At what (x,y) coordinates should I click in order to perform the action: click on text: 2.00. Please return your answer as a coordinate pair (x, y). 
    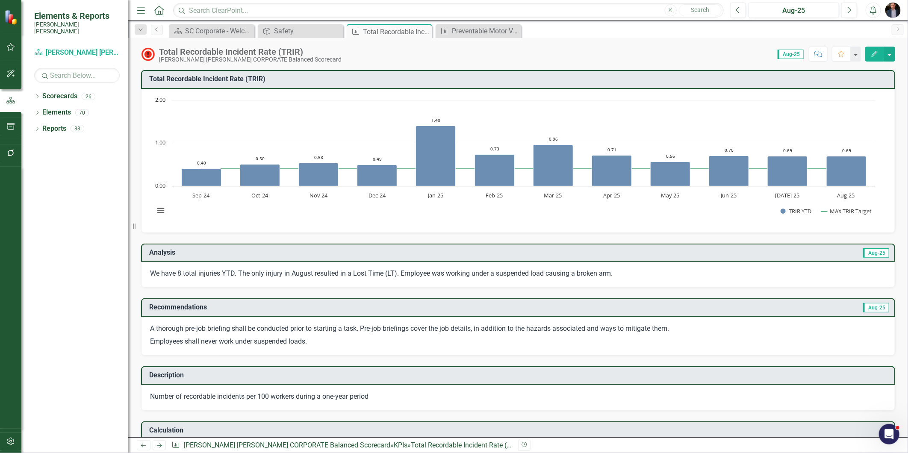
    Looking at the image, I should click on (160, 100).